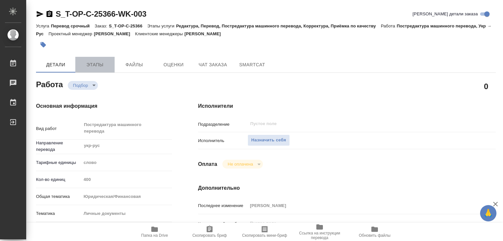 Image resolution: width=503 pixels, height=241 pixels. Describe the element at coordinates (173, 65) in the screenshot. I see `span: Оценки` at that location.